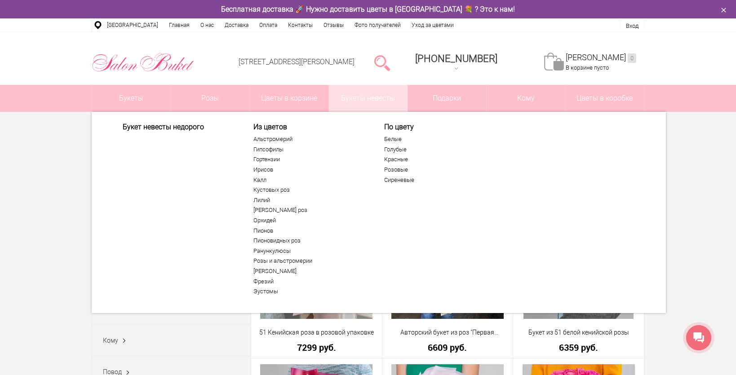  I want to click on a: Белые, so click(439, 139).